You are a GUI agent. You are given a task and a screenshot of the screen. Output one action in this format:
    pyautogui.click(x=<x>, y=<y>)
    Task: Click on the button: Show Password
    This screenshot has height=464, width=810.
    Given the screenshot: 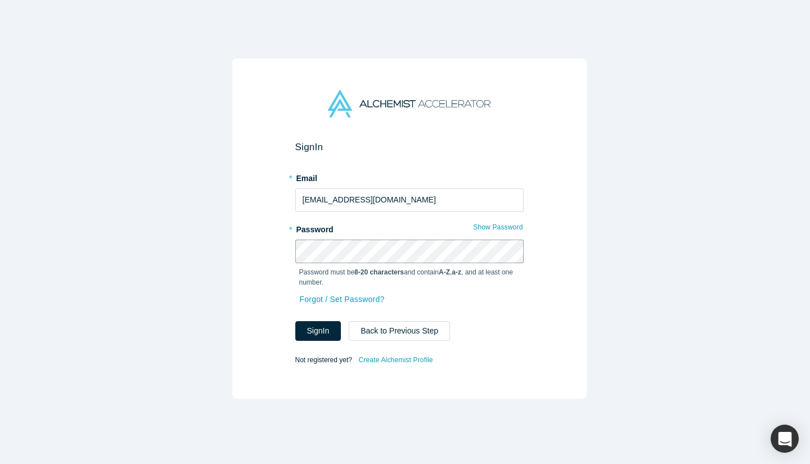 What is the action you would take?
    pyautogui.click(x=498, y=227)
    